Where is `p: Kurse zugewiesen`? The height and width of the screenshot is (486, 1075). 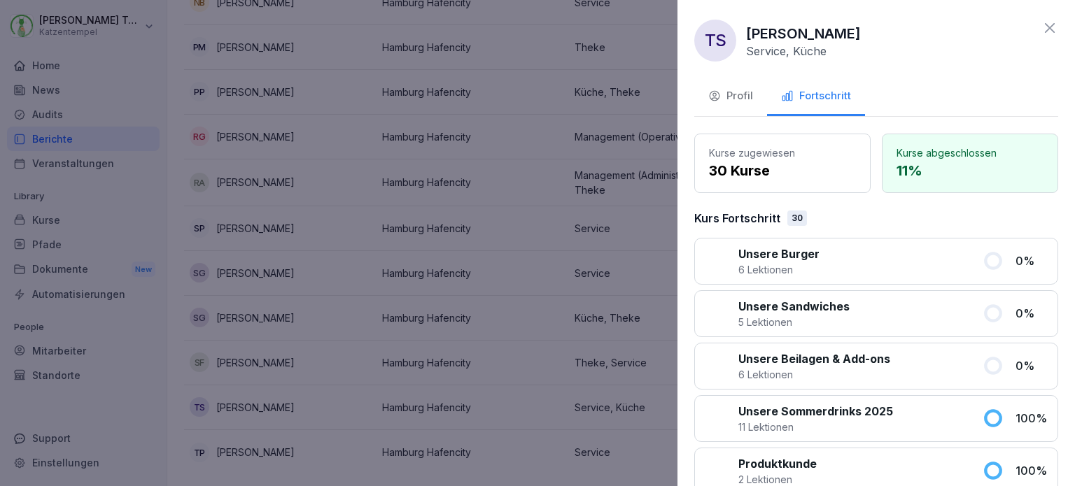
p: Kurse zugewiesen is located at coordinates (782, 153).